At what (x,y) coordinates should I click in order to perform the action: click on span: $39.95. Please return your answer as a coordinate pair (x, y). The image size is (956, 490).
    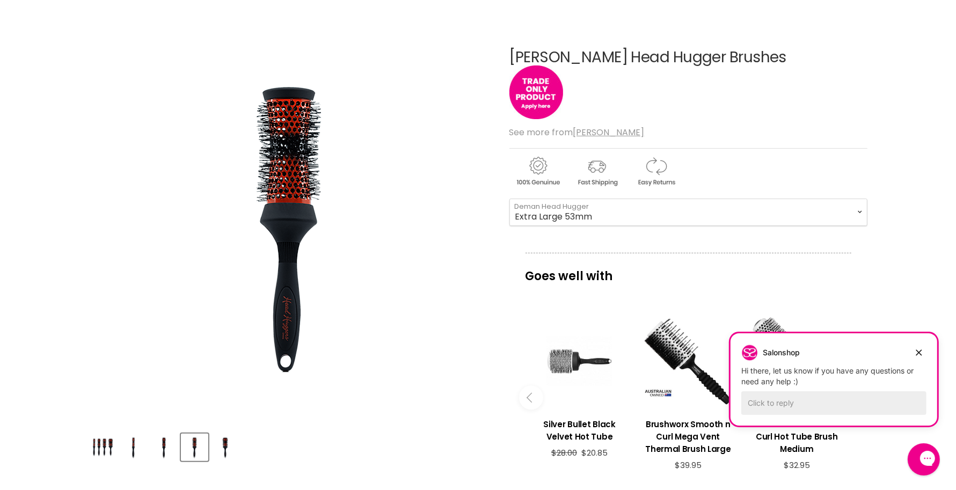
    Looking at the image, I should click on (688, 465).